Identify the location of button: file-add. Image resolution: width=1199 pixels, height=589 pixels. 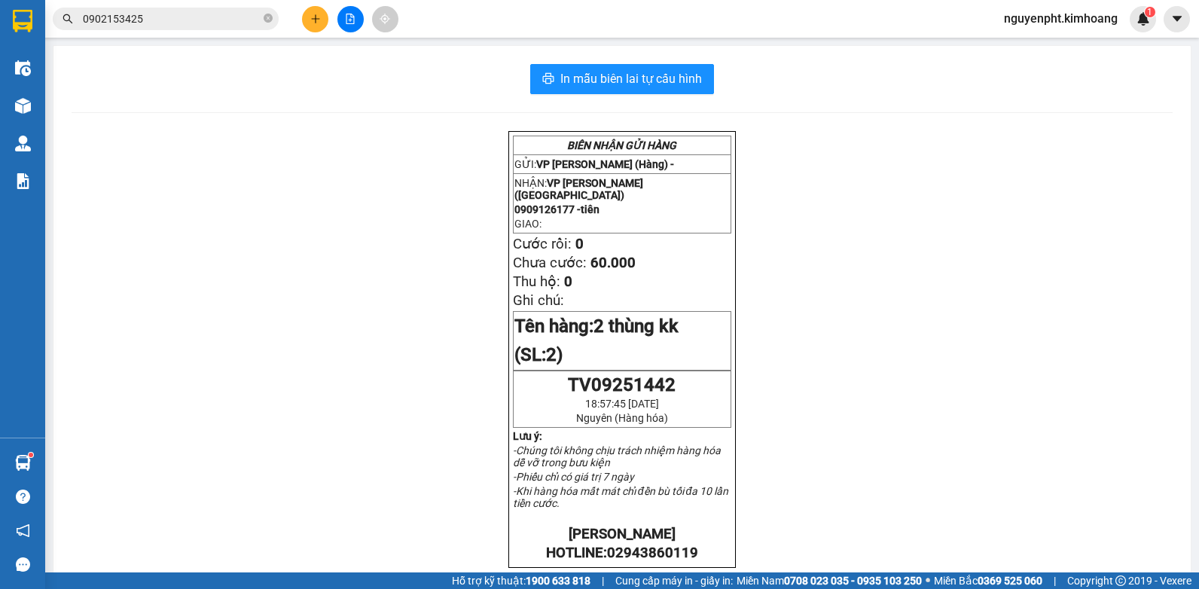
(350, 19).